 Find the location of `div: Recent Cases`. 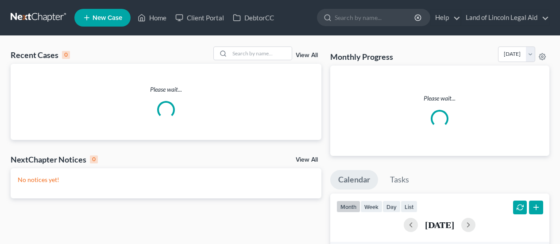

div: Recent Cases is located at coordinates (40, 55).